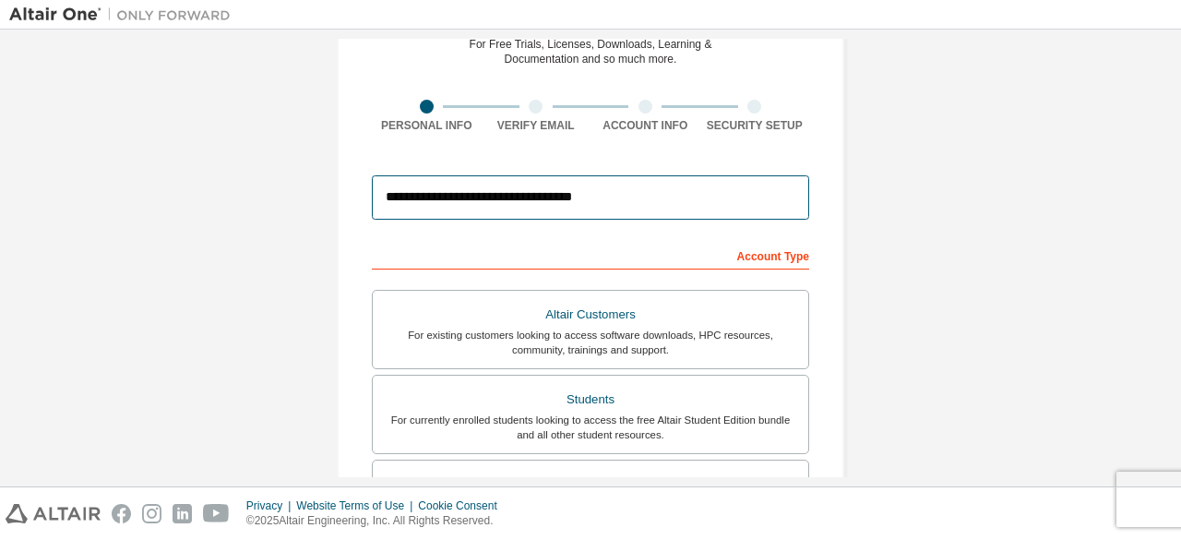 This screenshot has width=1181, height=540. I want to click on div: Faculty, so click(590, 484).